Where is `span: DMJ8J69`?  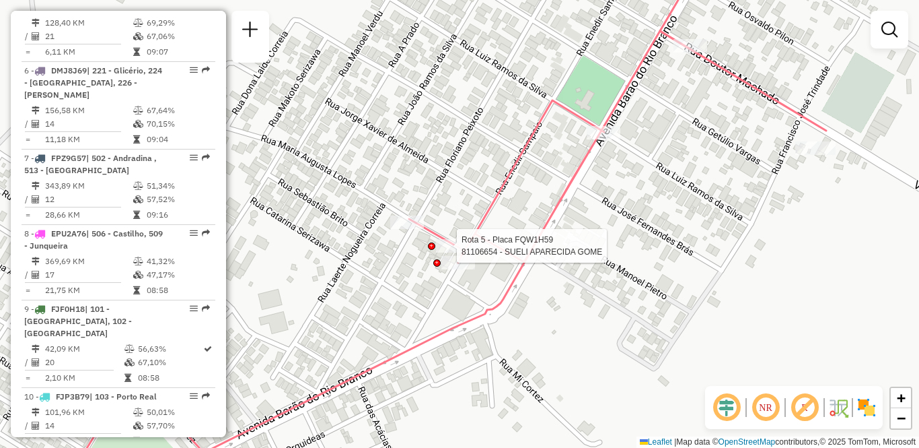 span: DMJ8J69 is located at coordinates (69, 70).